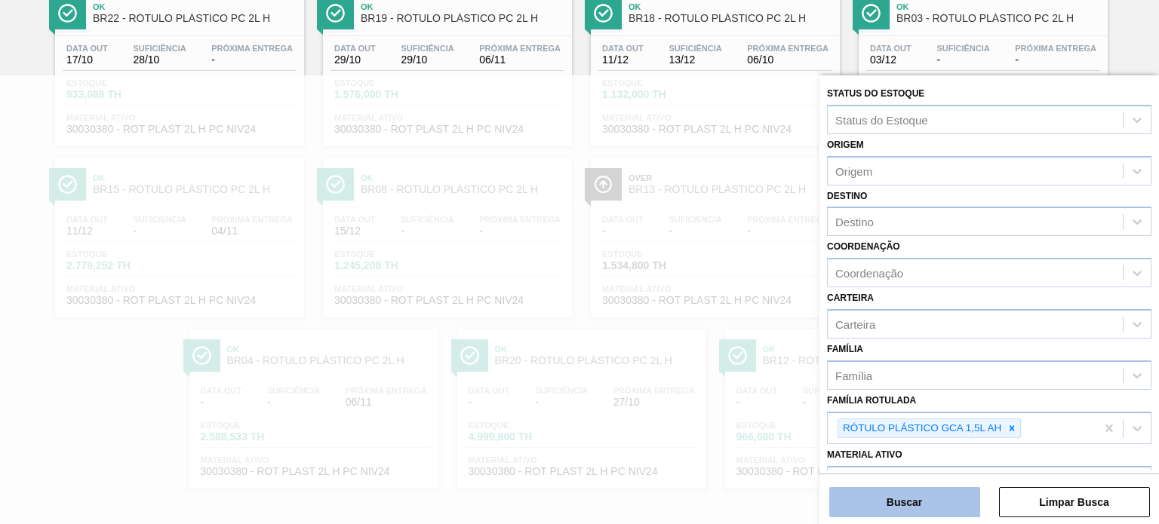  Describe the element at coordinates (854, 222) in the screenshot. I see `div: Destino` at that location.